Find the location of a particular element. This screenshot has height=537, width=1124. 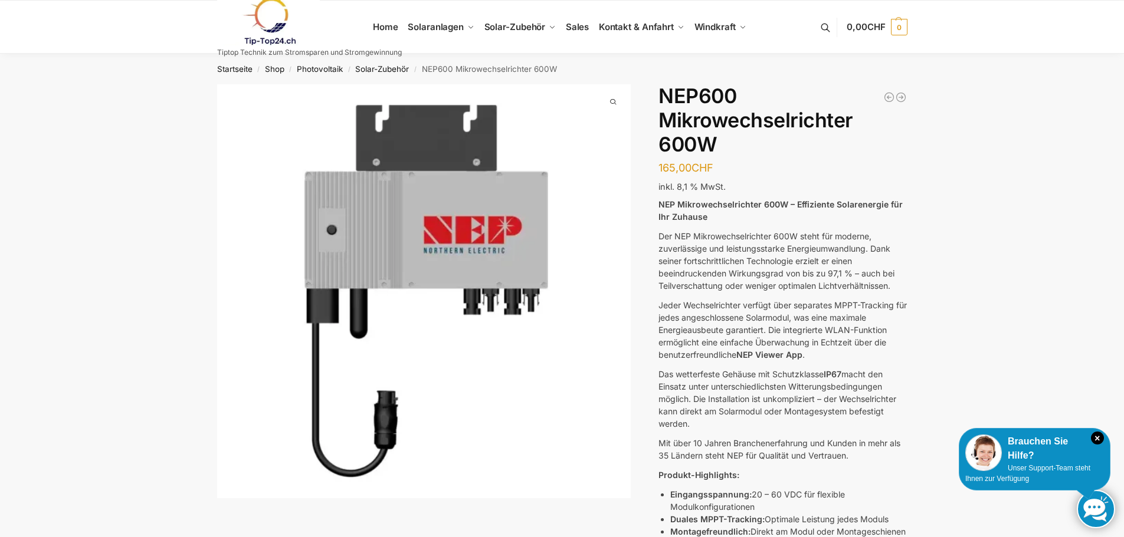

a: Shop is located at coordinates (274, 69).